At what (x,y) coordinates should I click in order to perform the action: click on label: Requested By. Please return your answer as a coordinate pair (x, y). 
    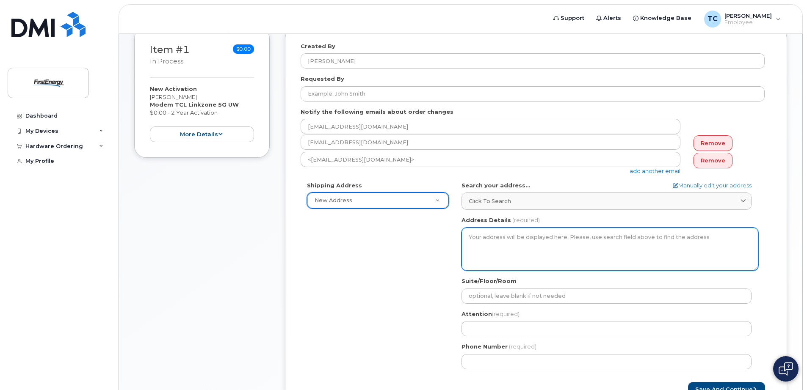
    Looking at the image, I should click on (322, 79).